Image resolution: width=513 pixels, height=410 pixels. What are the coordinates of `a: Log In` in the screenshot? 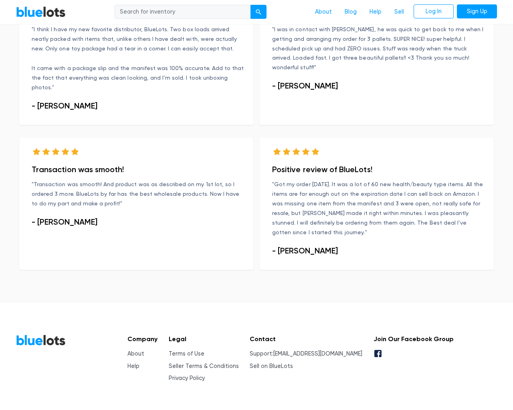 It's located at (434, 12).